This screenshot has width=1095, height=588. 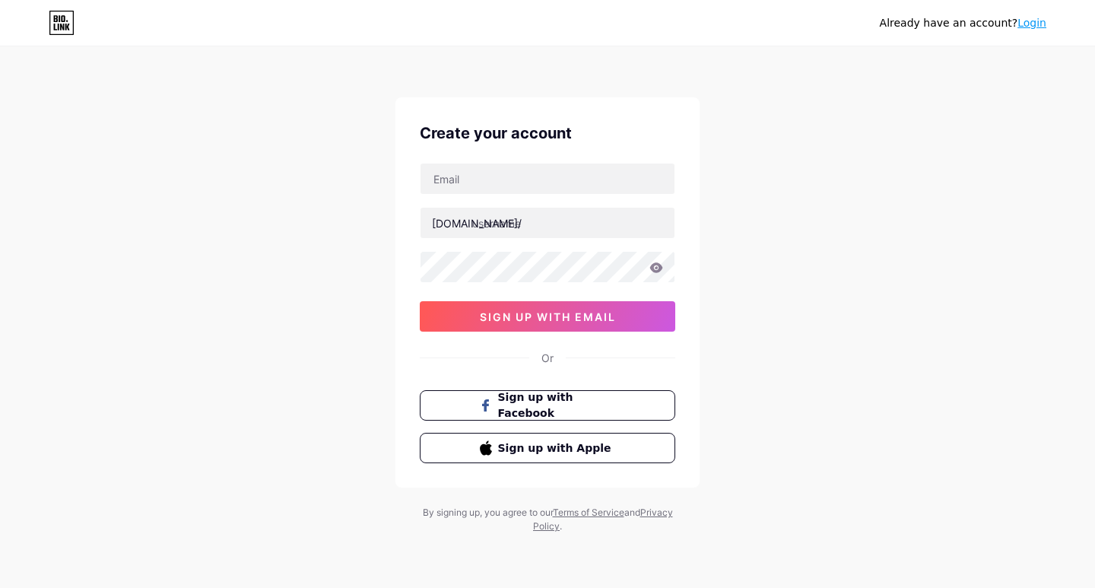 I want to click on a: Login, so click(x=1032, y=23).